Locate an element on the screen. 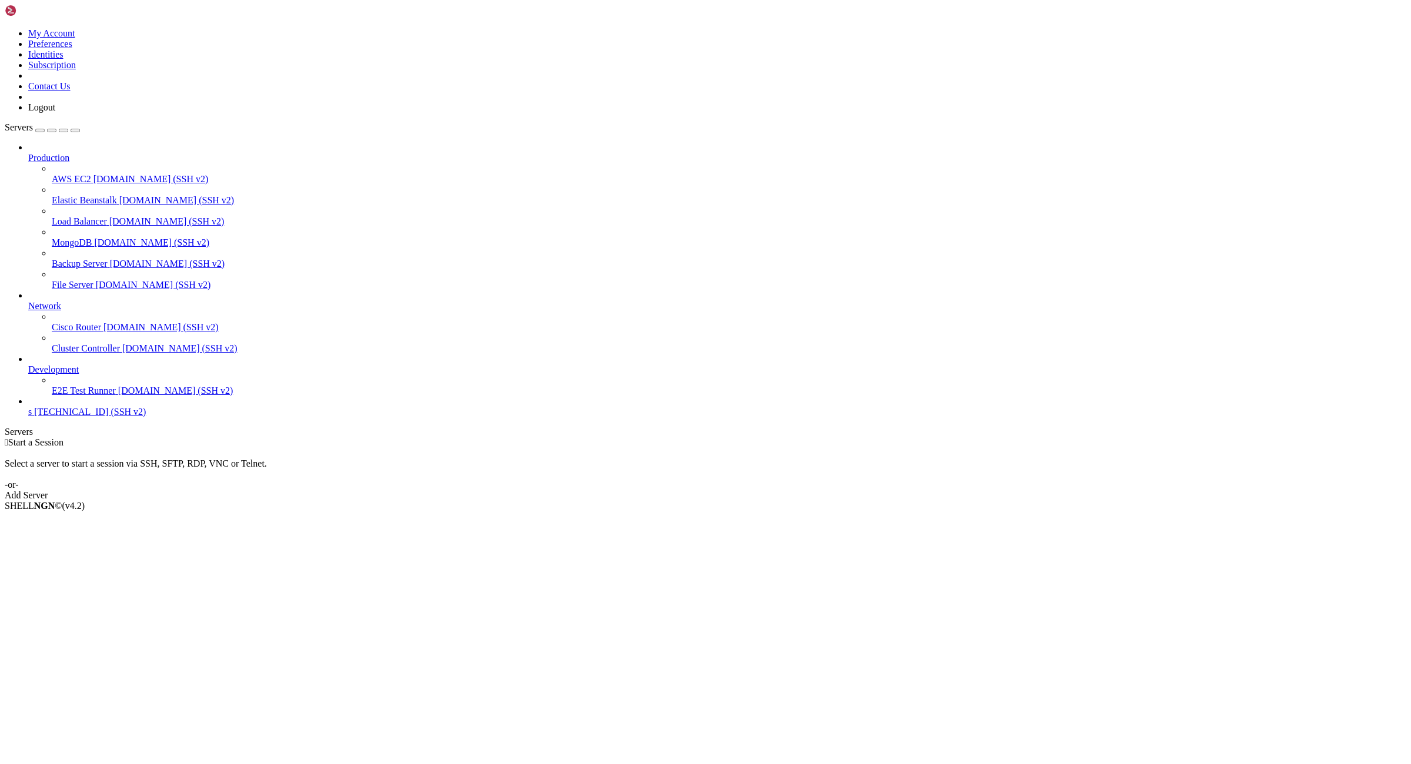 This screenshot has width=1411, height=764. a: Network is located at coordinates (717, 306).